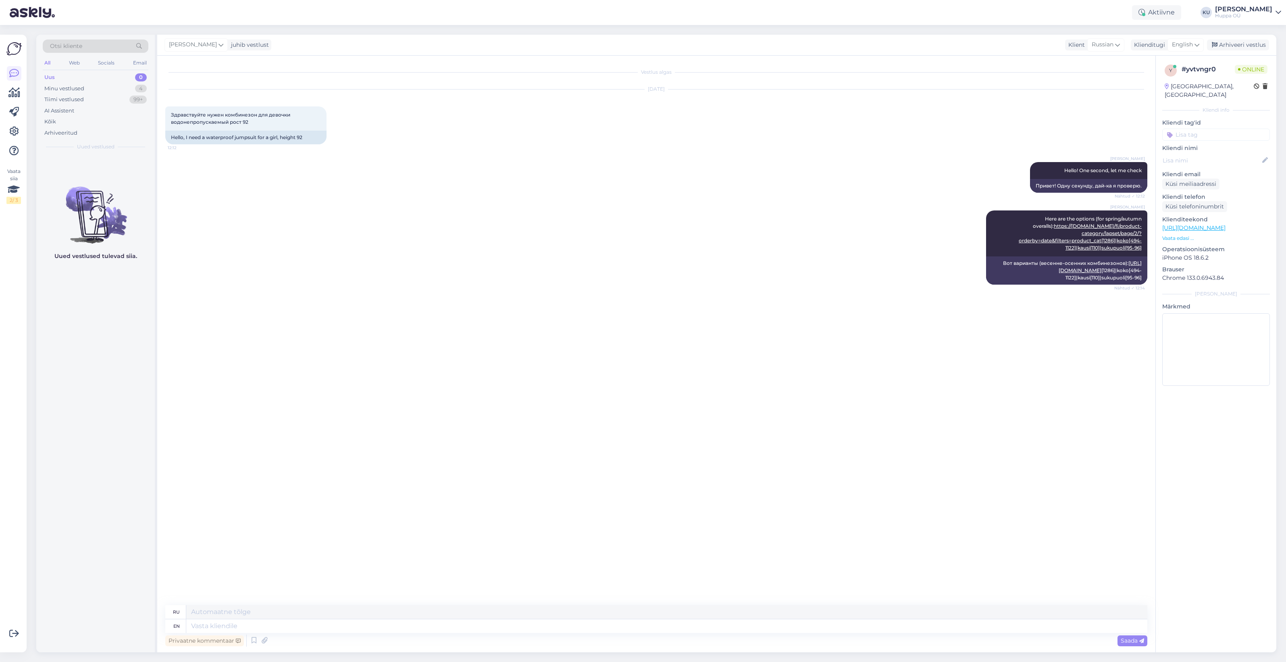 The image size is (1286, 662). What do you see at coordinates (1171, 70) in the screenshot?
I see `span: y` at bounding box center [1171, 70].